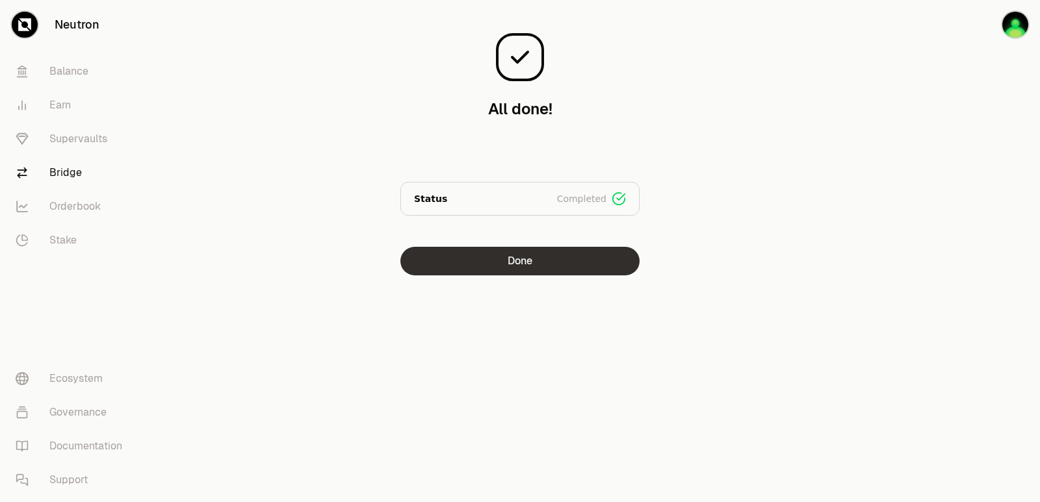  I want to click on span: Completed, so click(582, 199).